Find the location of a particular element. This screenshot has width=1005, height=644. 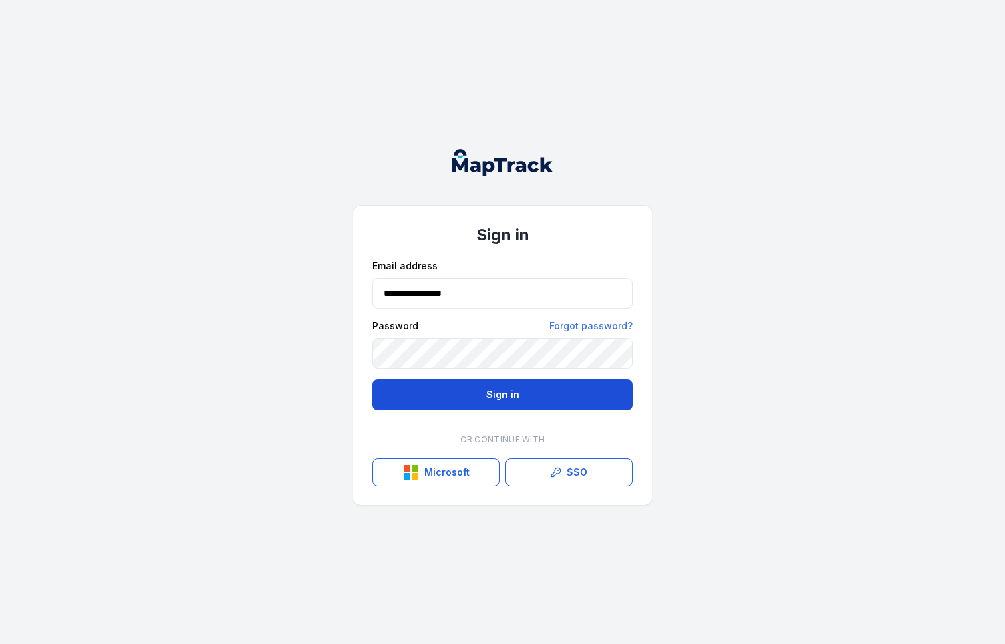

label: Email address is located at coordinates (405, 266).